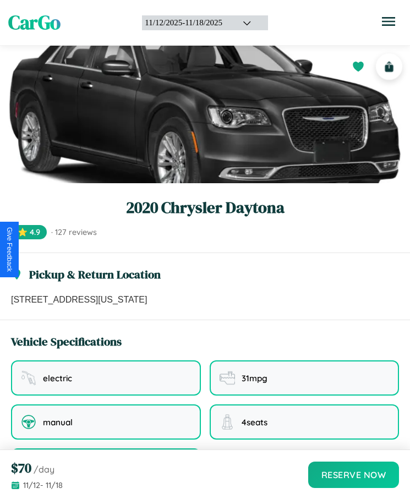 The image size is (410, 499). Describe the element at coordinates (354, 475) in the screenshot. I see `button: Reserve Now` at that location.